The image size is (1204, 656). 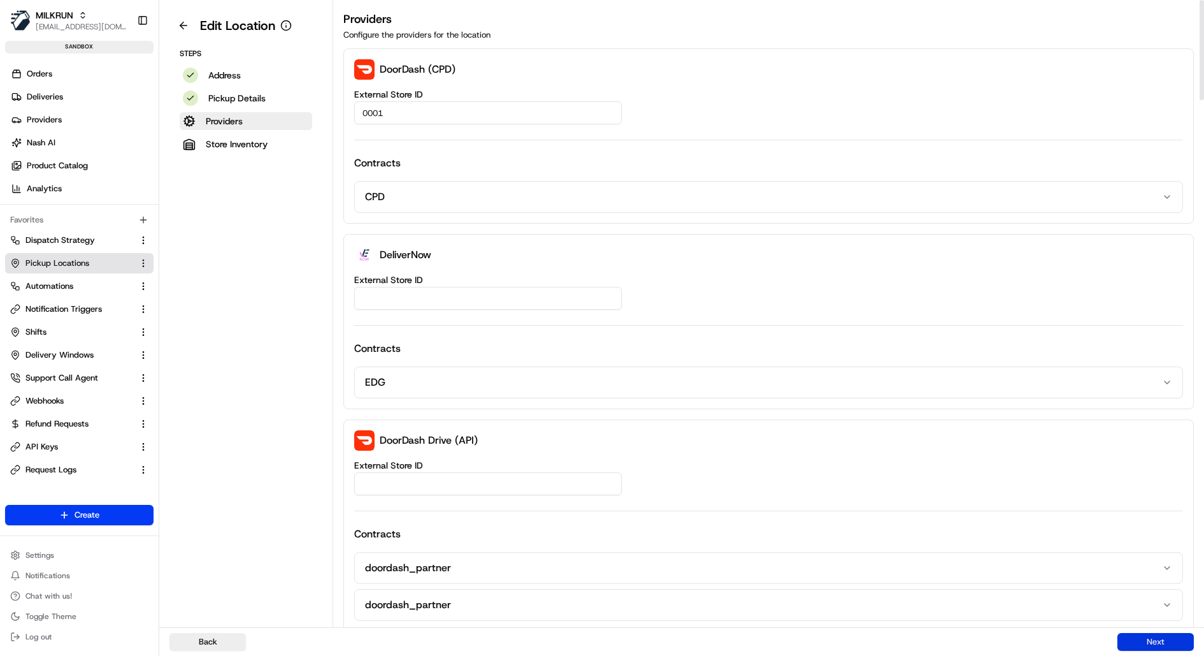 What do you see at coordinates (71, 309) in the screenshot?
I see `a: Notification Triggers` at bounding box center [71, 309].